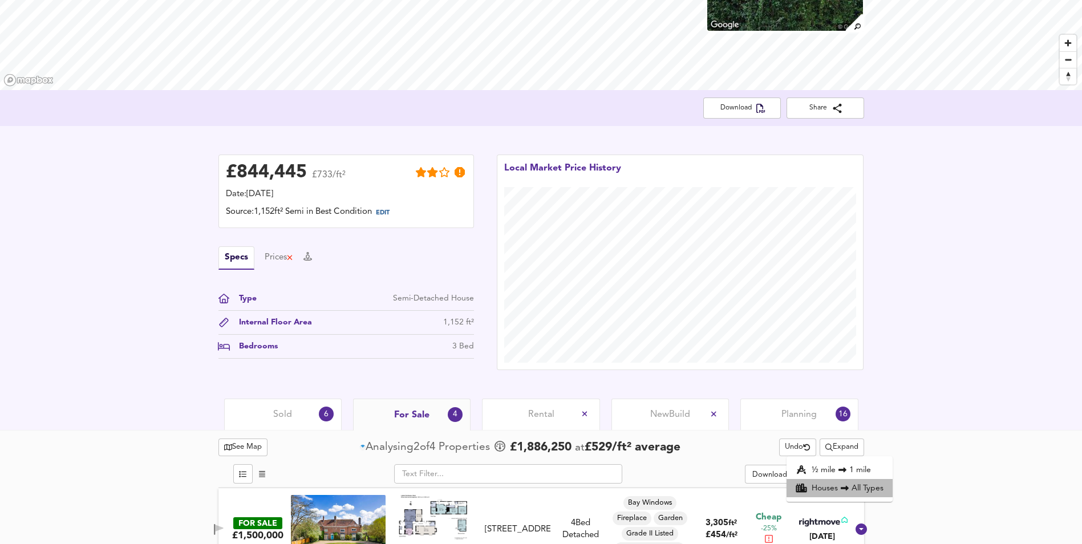  Describe the element at coordinates (1068, 76) in the screenshot. I see `span: Reset bearing to north` at that location.